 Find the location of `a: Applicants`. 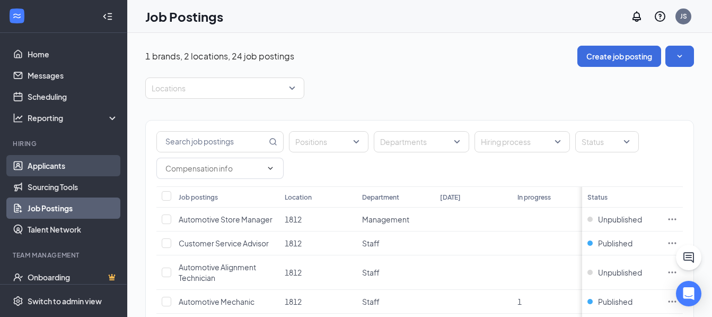

a: Applicants is located at coordinates (73, 165).